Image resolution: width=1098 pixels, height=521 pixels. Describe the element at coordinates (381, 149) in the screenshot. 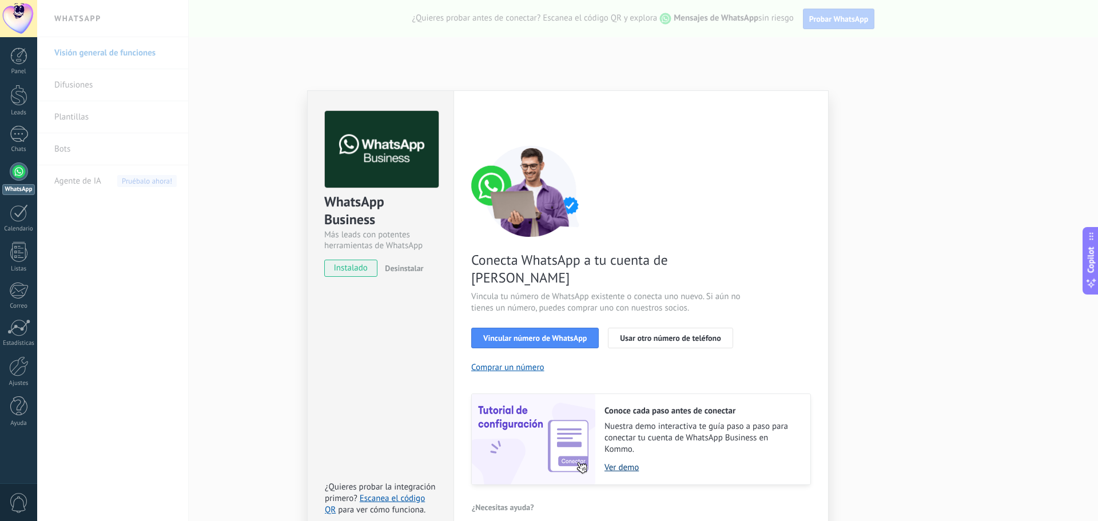

I see `img: logo_main.png` at that location.